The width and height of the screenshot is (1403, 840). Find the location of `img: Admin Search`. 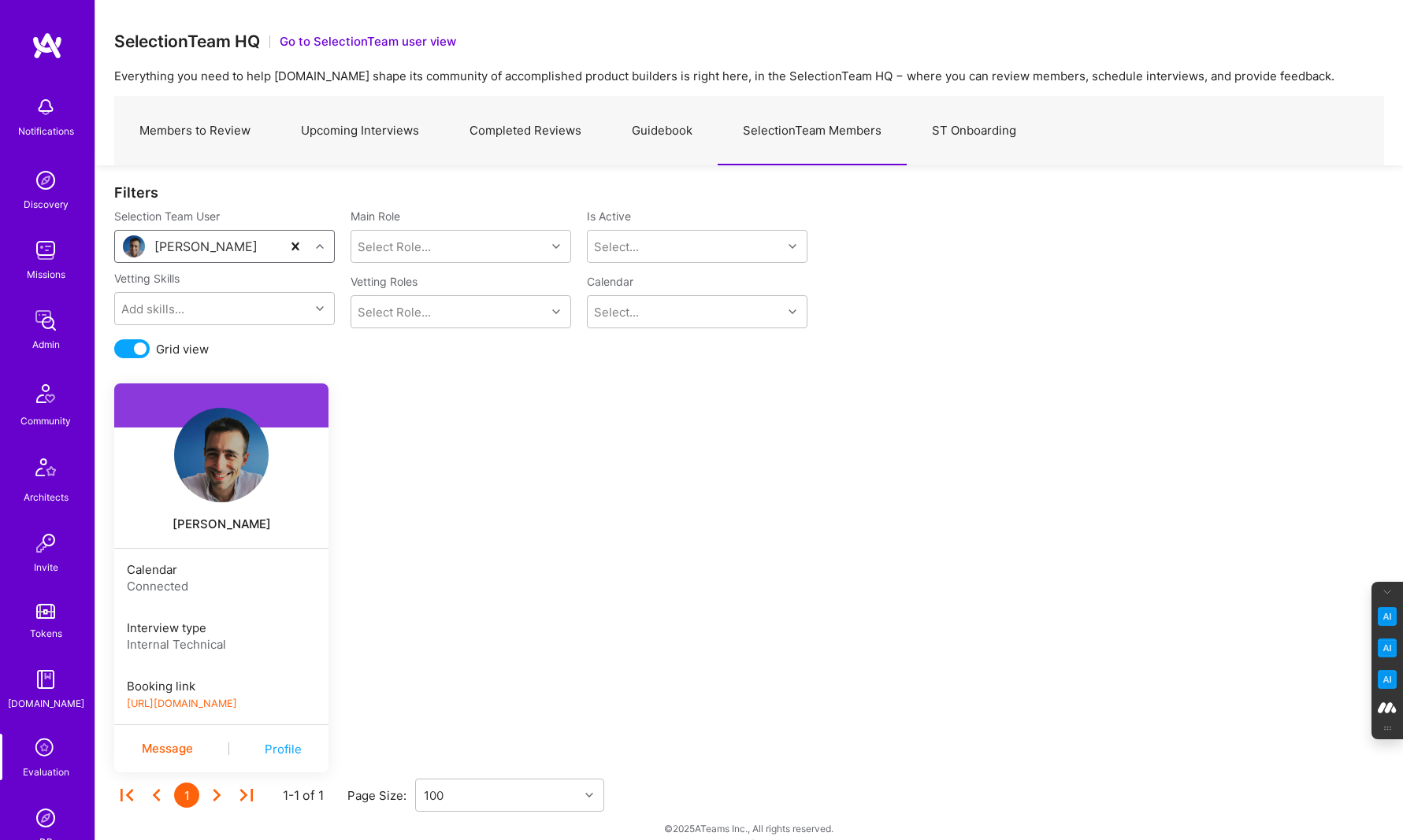

img: Admin Search is located at coordinates (46, 818).